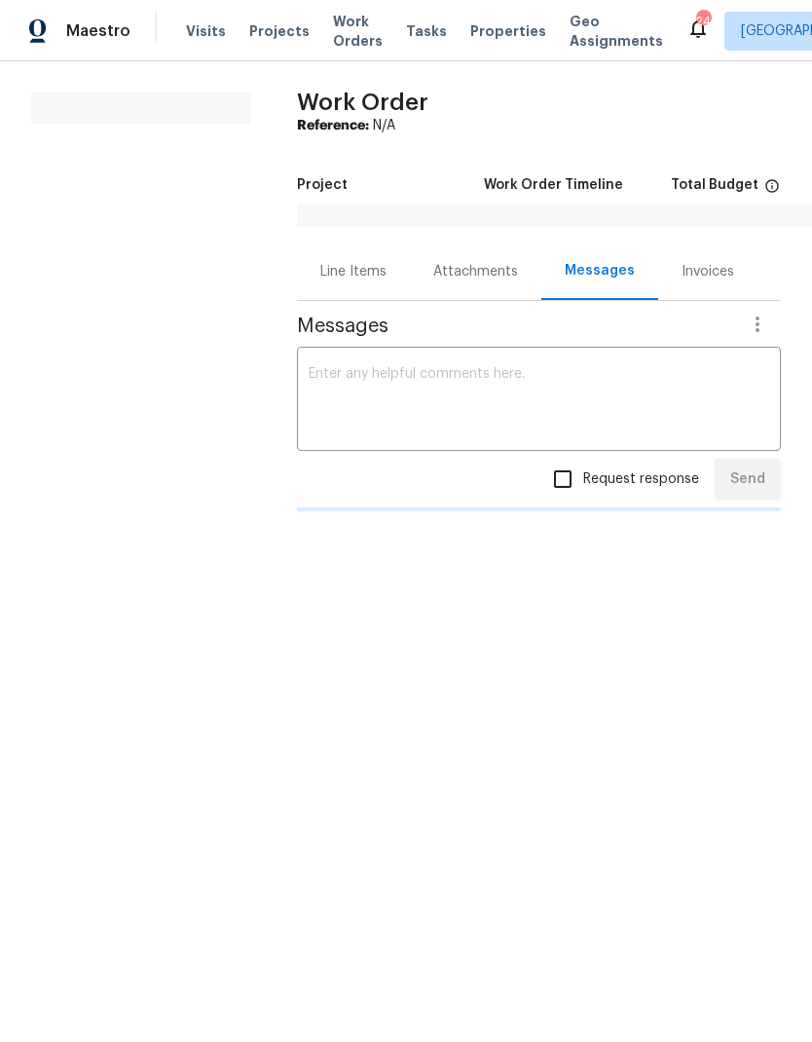 This screenshot has width=812, height=1042. I want to click on b: Reference:, so click(333, 126).